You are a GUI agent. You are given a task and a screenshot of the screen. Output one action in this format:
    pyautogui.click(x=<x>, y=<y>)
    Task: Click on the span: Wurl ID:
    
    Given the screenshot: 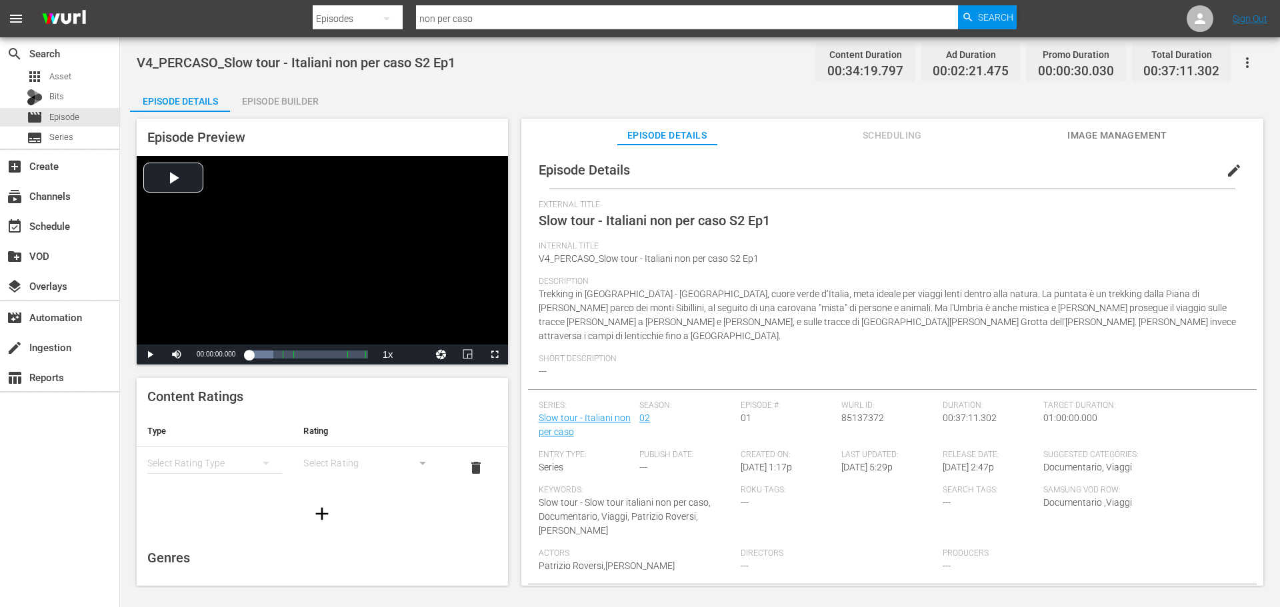 What is the action you would take?
    pyautogui.click(x=889, y=406)
    